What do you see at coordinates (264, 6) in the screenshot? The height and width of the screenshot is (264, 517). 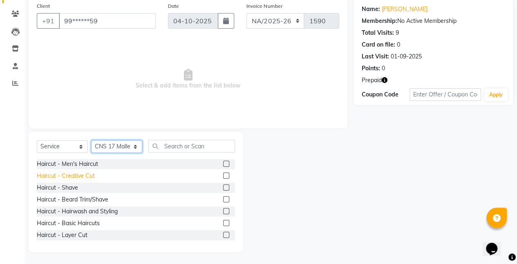 I see `label: Invoice Number` at bounding box center [264, 6].